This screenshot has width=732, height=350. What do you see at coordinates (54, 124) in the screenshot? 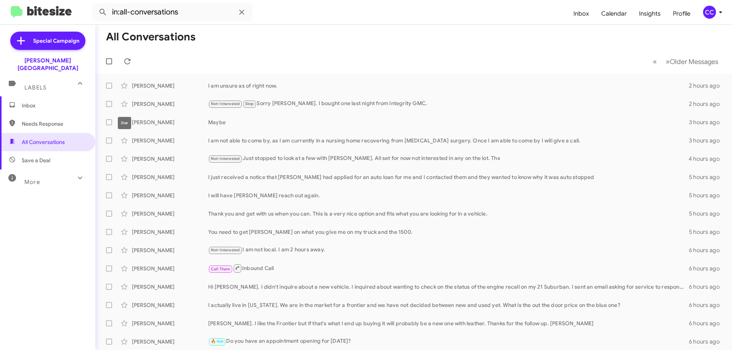
I see `span: Needs Response` at bounding box center [54, 124].